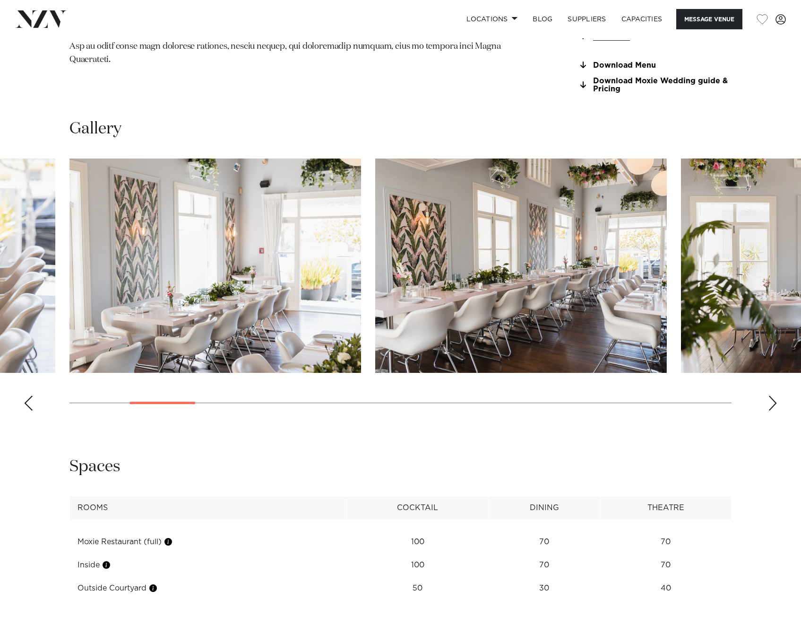 The height and width of the screenshot is (618, 801). Describe the element at coordinates (209, 565) in the screenshot. I see `td: Inside` at that location.